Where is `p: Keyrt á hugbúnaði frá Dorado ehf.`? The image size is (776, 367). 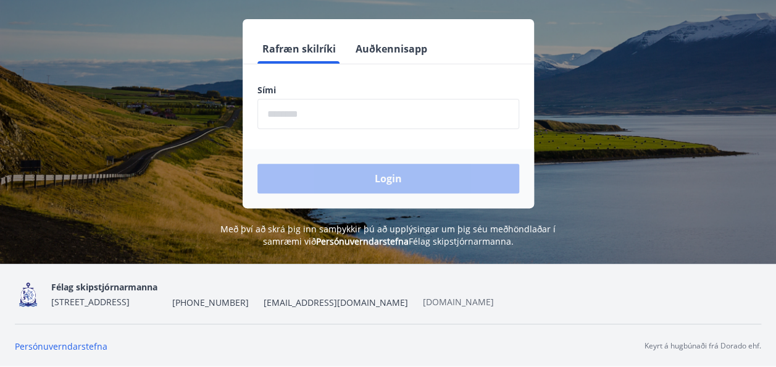
p: Keyrt á hugbúnaði frá Dorado ehf. is located at coordinates (703, 346).